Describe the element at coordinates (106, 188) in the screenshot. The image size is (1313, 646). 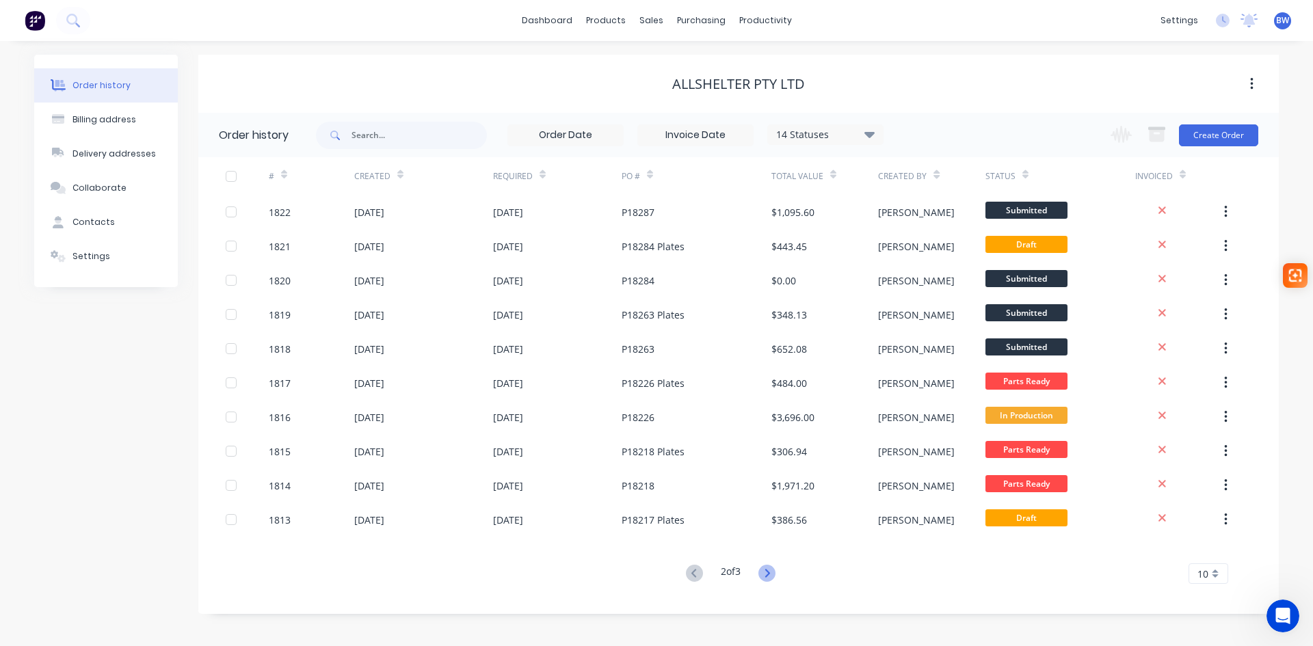
I see `button: Collaborate` at that location.